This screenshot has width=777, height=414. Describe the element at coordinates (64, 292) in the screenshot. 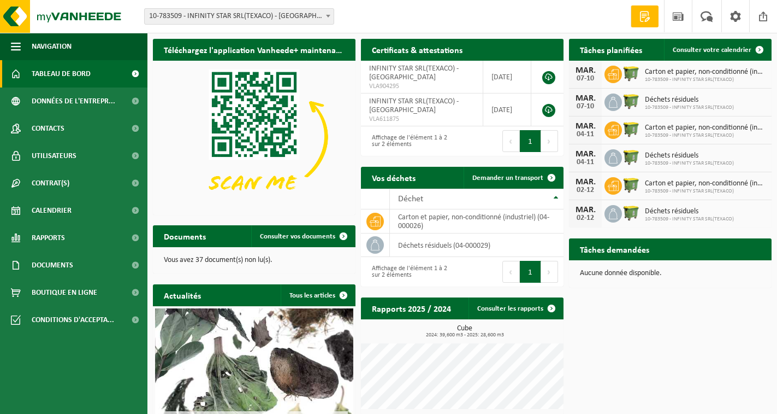

I see `span: Boutique en ligne` at that location.